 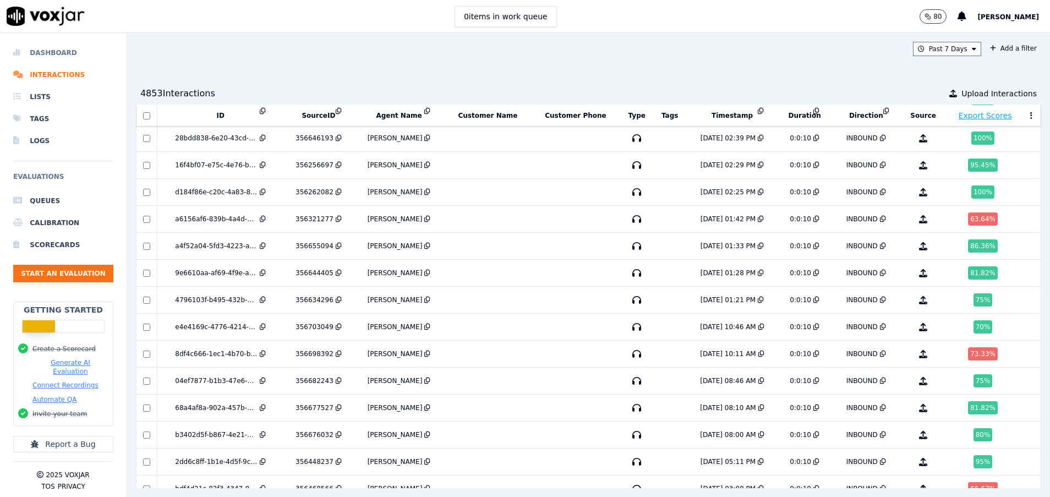 I want to click on div: a4f52a04-5fd3-4223-a94a-8dfec967b3a6, so click(x=216, y=246).